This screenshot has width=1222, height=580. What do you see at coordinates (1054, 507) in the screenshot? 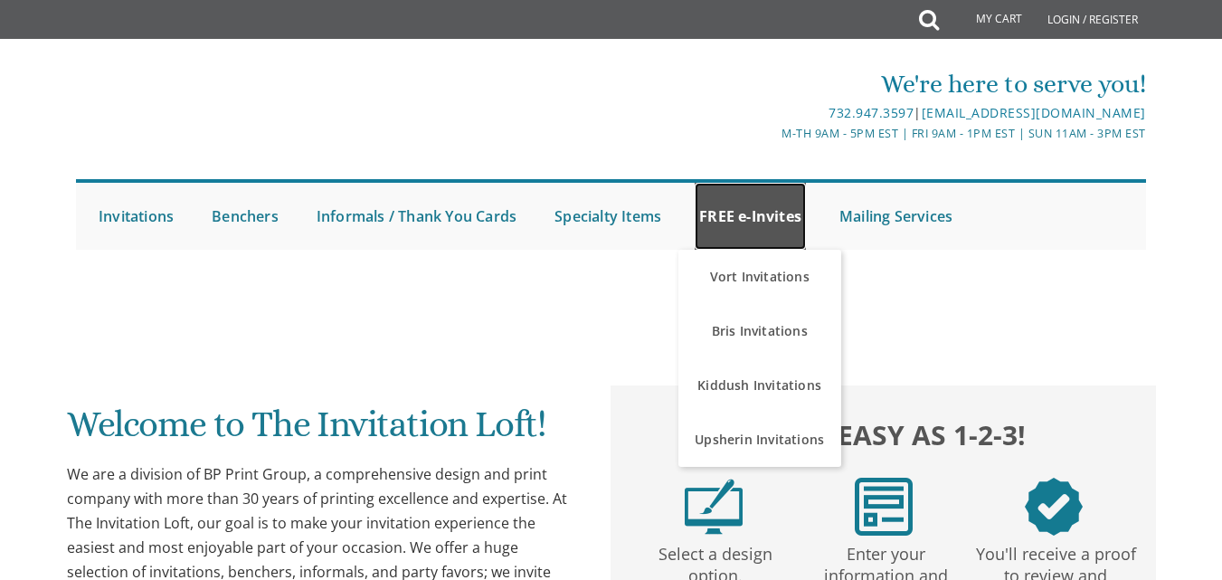
I see `img: step3.png` at bounding box center [1054, 507].